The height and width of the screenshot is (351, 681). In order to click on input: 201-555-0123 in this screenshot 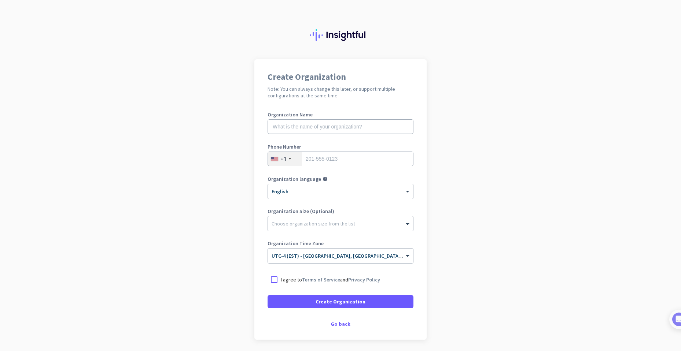, I will do `click(340, 159)`.